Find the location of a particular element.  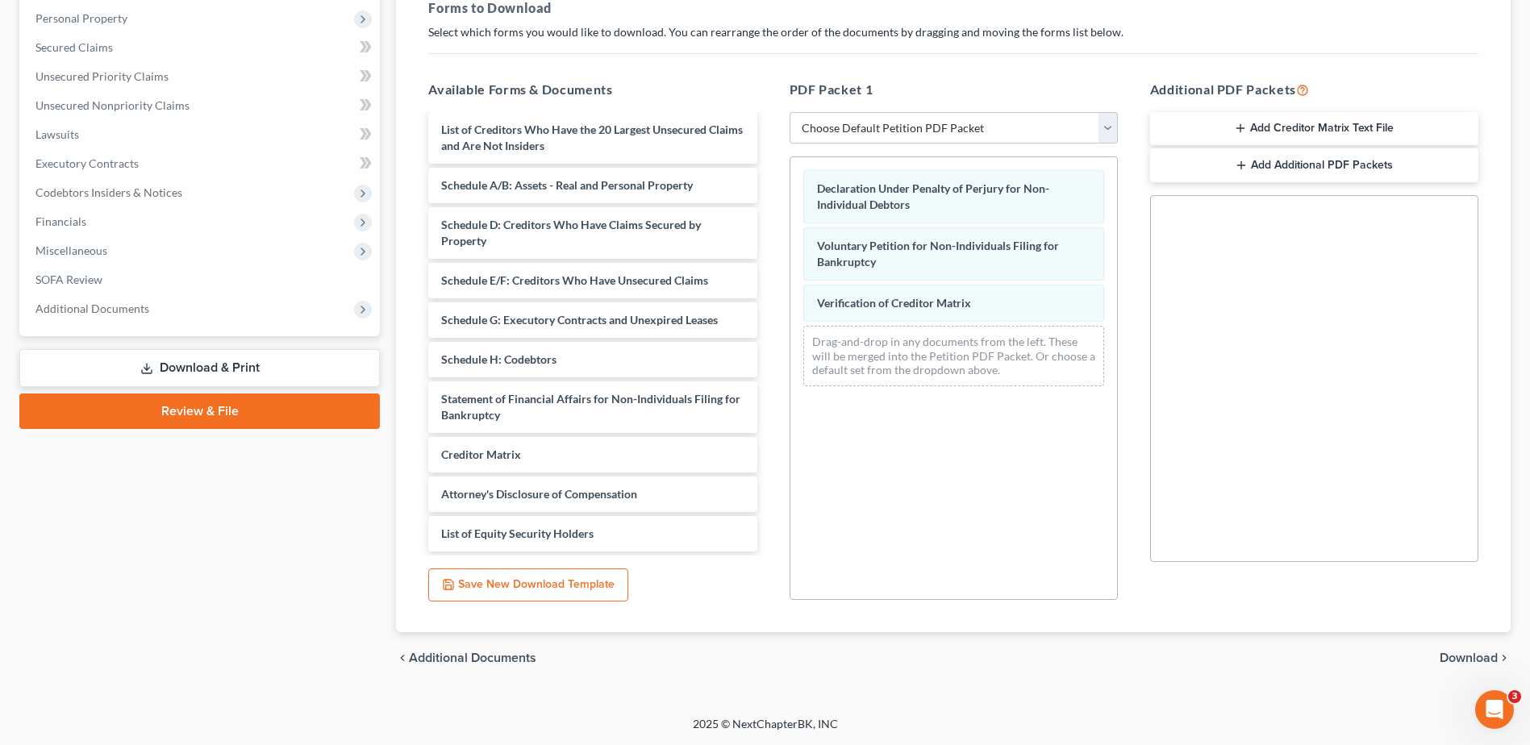

span: Miscellaneous is located at coordinates (71, 250).